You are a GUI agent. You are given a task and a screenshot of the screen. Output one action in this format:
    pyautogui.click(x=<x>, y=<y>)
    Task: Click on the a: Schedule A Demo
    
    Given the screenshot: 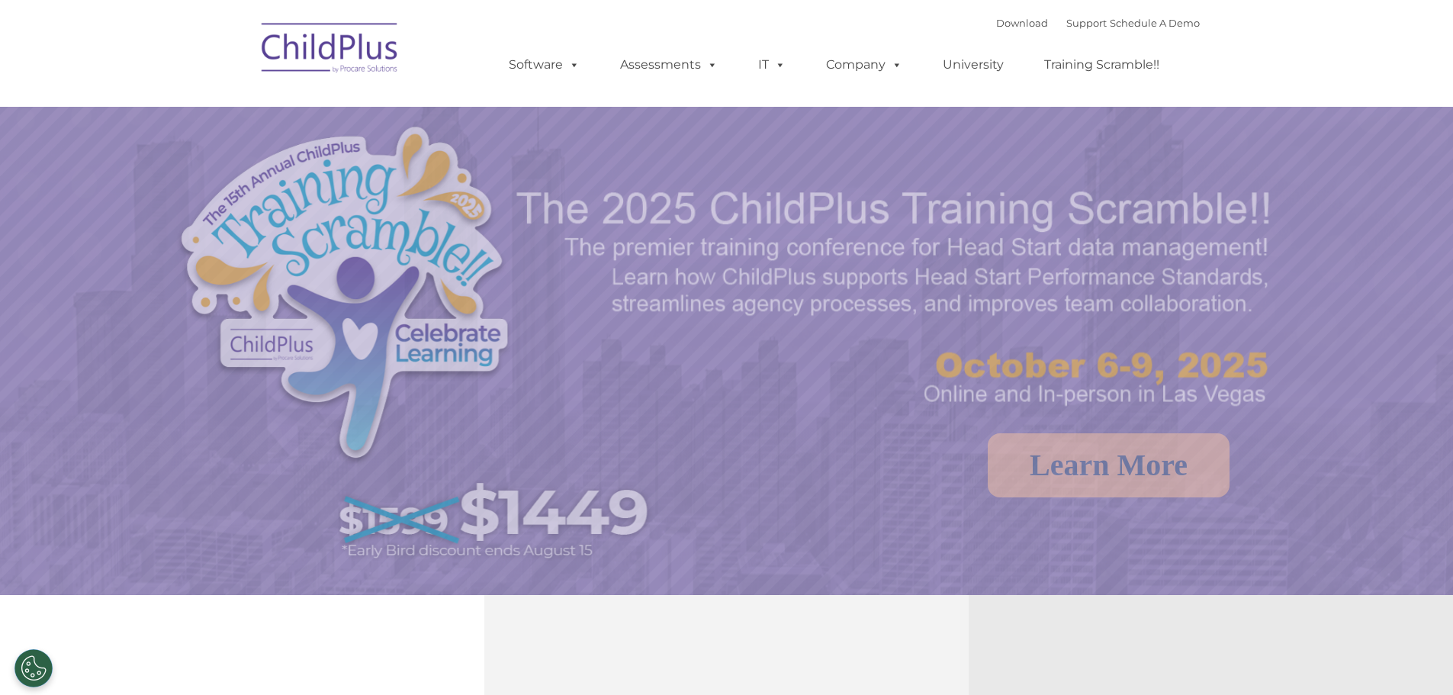 What is the action you would take?
    pyautogui.click(x=1154, y=23)
    